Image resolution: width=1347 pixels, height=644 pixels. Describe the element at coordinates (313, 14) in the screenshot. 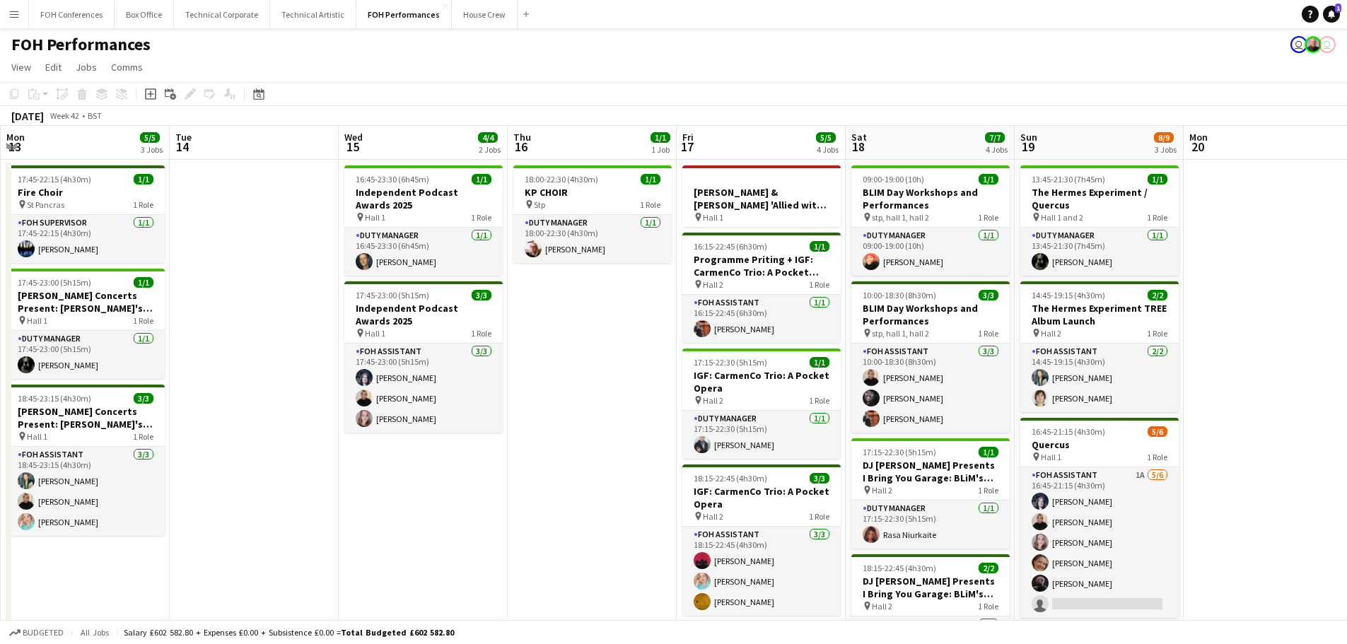

I see `button: Technical Artistic` at that location.